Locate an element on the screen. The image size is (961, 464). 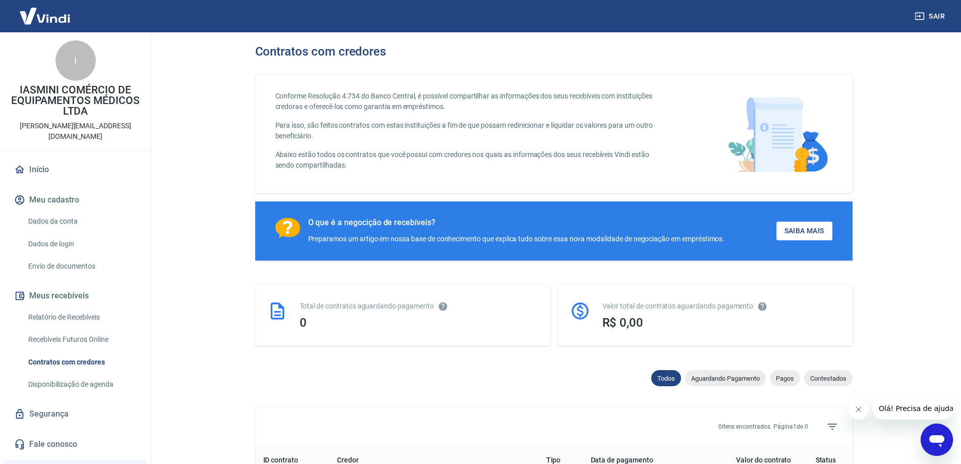
div: O que é a negocição de recebíveis? is located at coordinates (516, 222).